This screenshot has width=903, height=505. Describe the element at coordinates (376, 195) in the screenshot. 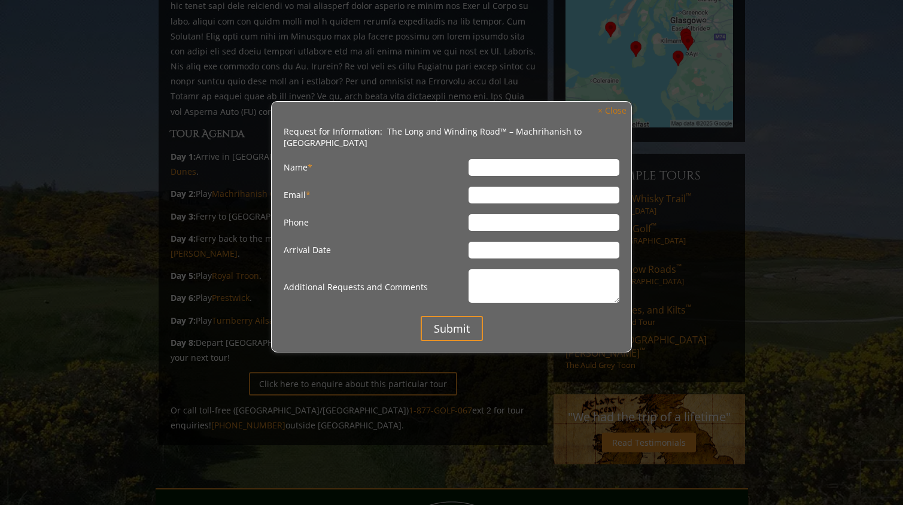

I see `label: Email` at that location.